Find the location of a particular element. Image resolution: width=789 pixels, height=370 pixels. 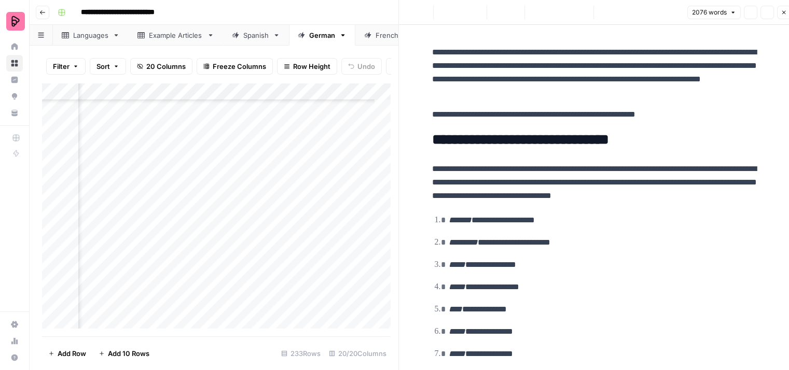

span: Add 10 Rows is located at coordinates (129, 354).